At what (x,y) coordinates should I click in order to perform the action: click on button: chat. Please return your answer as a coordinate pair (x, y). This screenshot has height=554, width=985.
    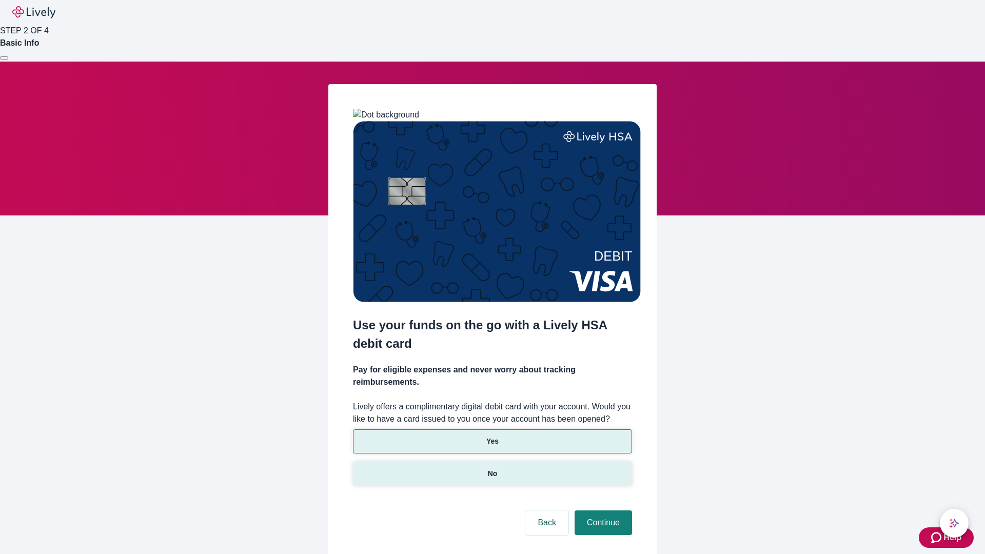
    Looking at the image, I should click on (954, 523).